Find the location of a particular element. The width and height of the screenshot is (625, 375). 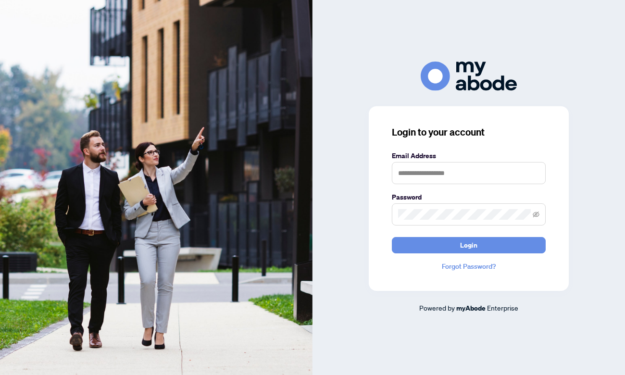

a: Forgot Password? is located at coordinates (469, 266).